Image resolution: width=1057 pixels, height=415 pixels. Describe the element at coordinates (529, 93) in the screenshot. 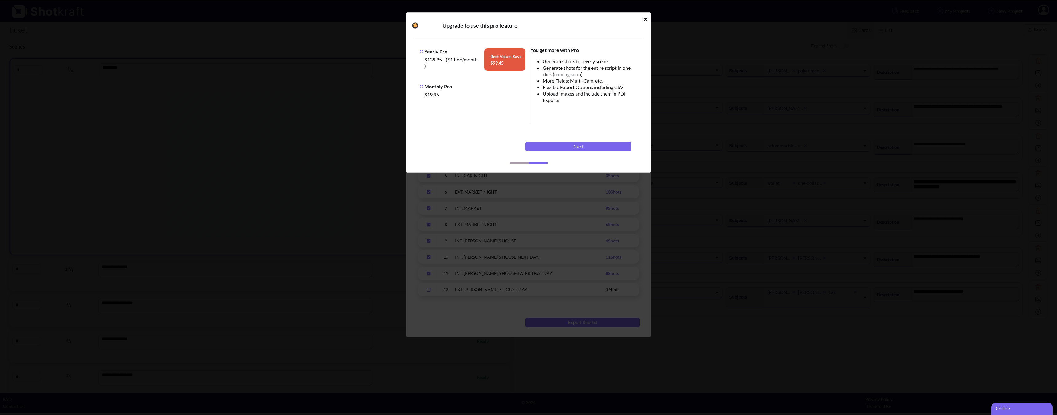

I see `div: Idle Modal` at that location.